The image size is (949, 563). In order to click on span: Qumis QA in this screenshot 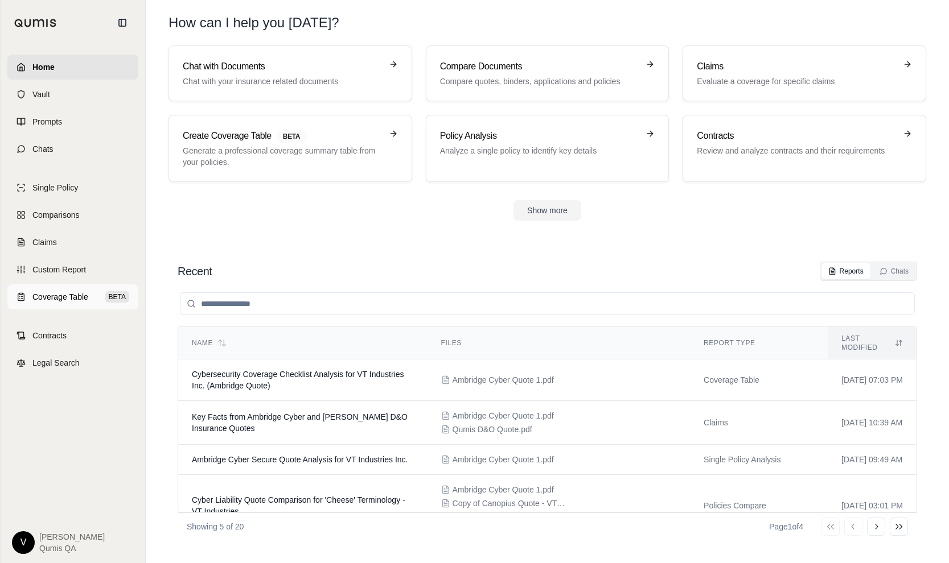, I will do `click(72, 549)`.